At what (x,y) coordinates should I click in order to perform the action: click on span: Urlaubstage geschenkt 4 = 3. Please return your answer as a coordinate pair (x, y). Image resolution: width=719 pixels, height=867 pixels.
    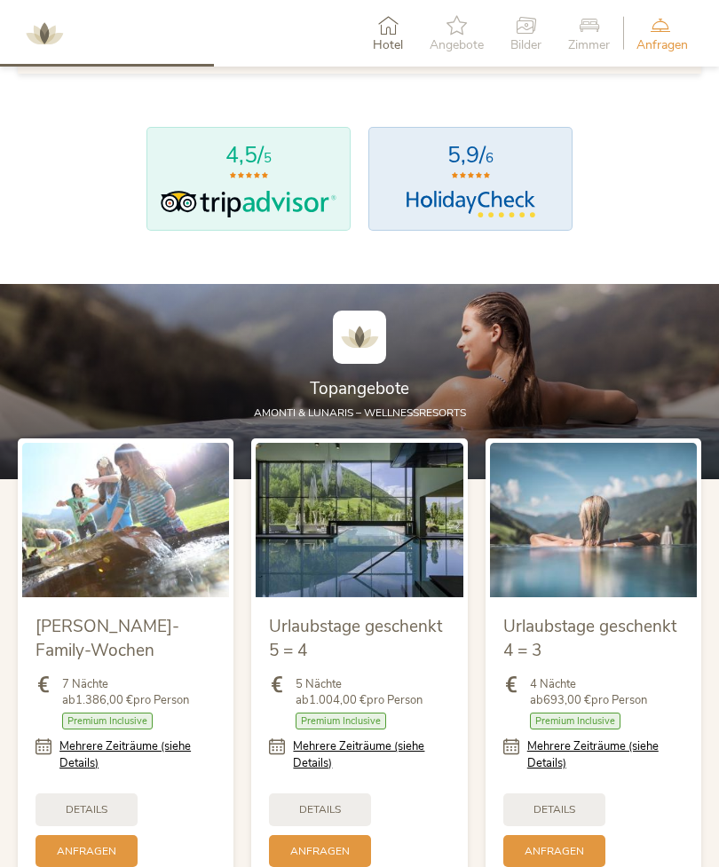
    Looking at the image, I should click on (589, 638).